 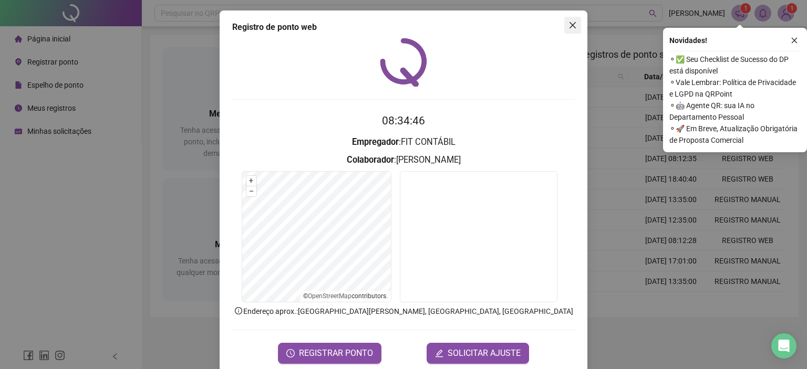 I want to click on span: ⚬ 🤖 Agente QR: sua IA no Departamento Pessoal, so click(x=735, y=111).